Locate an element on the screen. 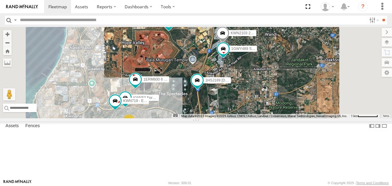 Image resolution: width=392 pixels, height=186 pixels. a: Terms and Conditions is located at coordinates (373, 183).